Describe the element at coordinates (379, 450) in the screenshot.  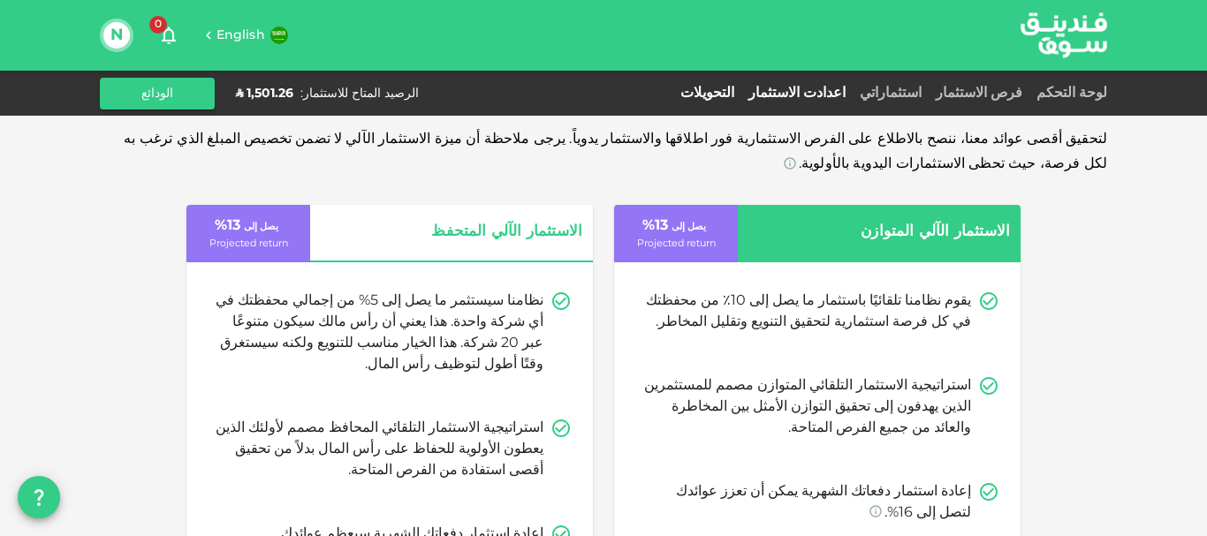
I see `p: استراتيجية الاستثمار التلقائي المحافظ مصمم لأولئك الذين يعطون الأولوية للحفاظ على رأس المال بدلاً...` at that location.